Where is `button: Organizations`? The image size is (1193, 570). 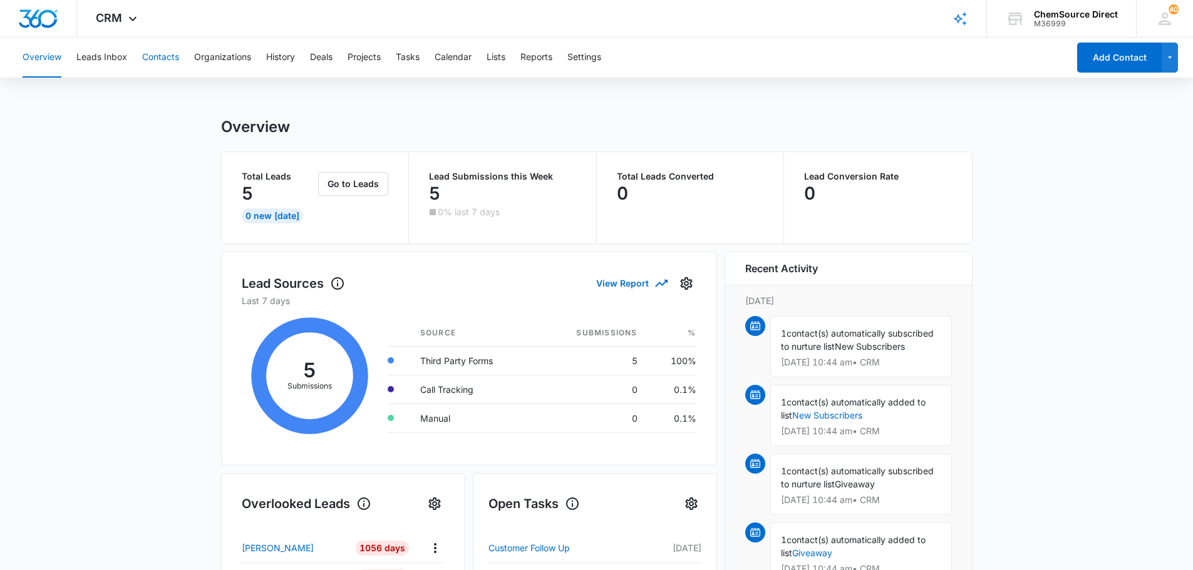
button: Organizations is located at coordinates (222, 58).